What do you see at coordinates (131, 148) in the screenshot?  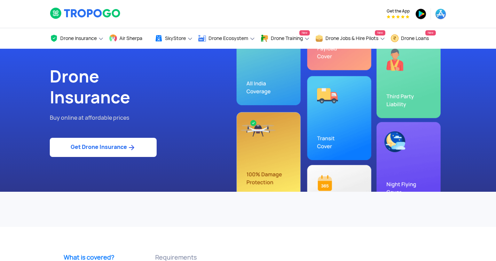 I see `img: ic_arrow_forward_blue.svg` at bounding box center [131, 148].